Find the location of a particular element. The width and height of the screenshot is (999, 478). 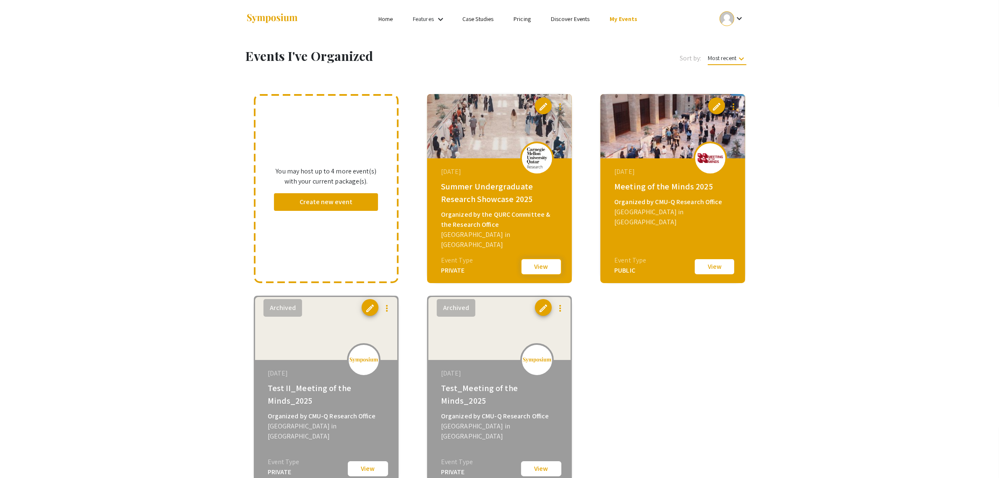

mat-icon: keyboard_arrow_down is located at coordinates (741, 59).